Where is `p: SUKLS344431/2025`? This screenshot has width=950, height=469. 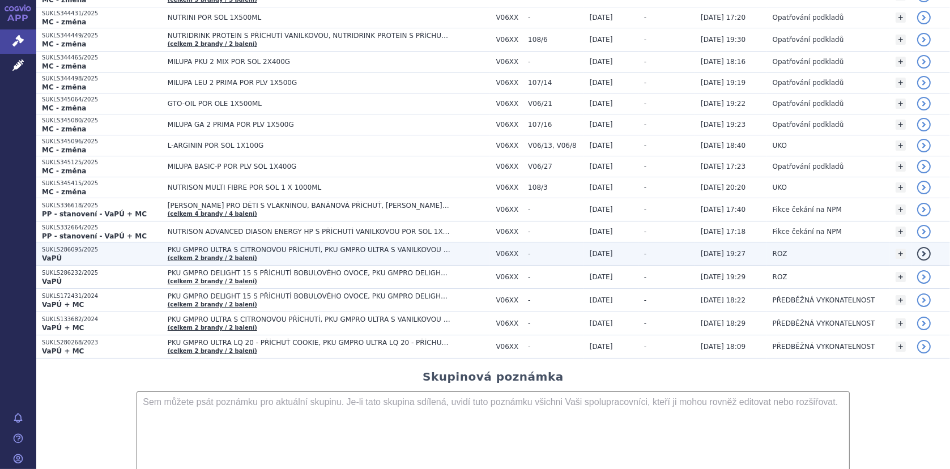 p: SUKLS344431/2025 is located at coordinates (102, 14).